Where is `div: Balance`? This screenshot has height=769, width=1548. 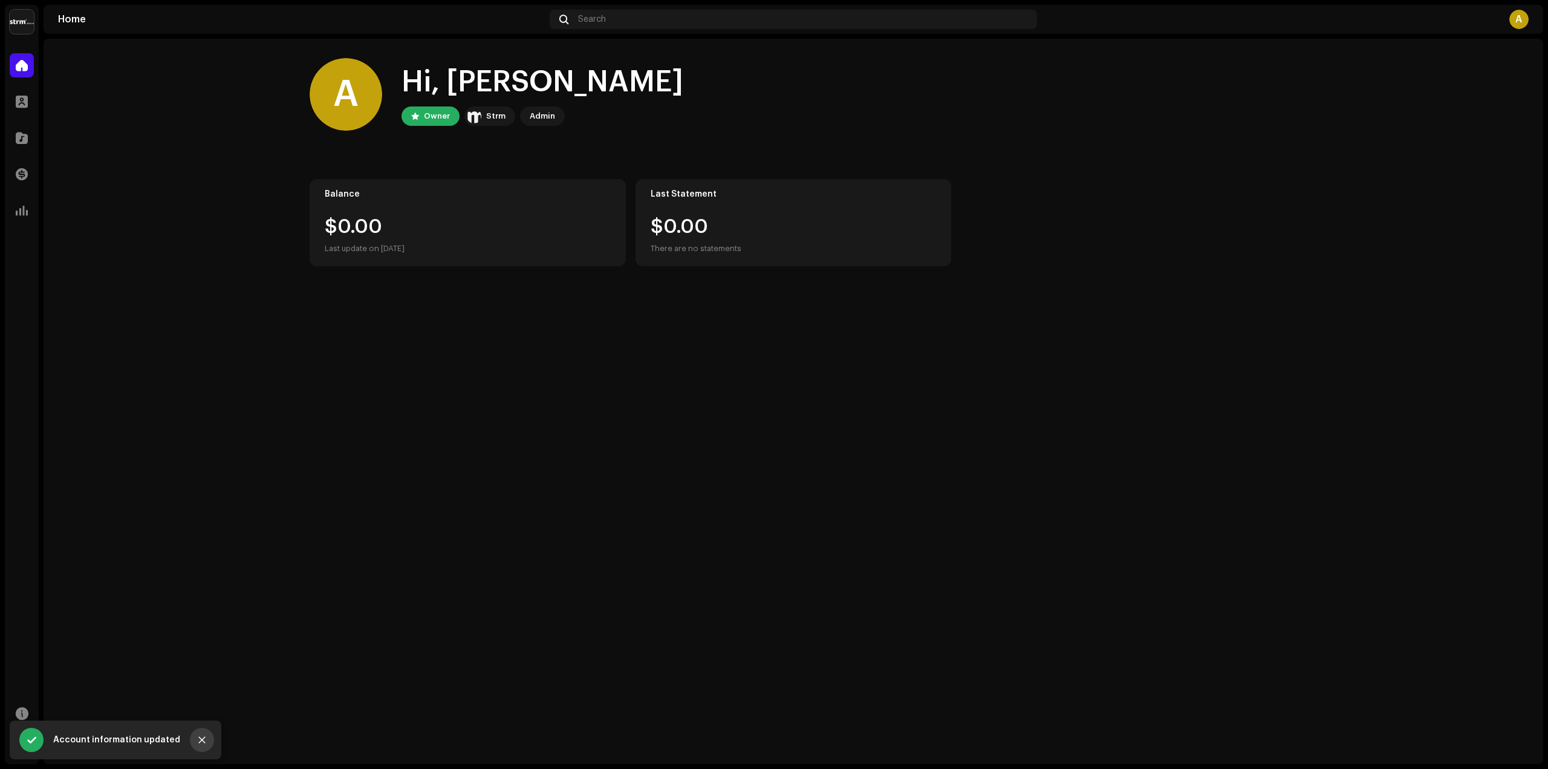 div: Balance is located at coordinates (468, 194).